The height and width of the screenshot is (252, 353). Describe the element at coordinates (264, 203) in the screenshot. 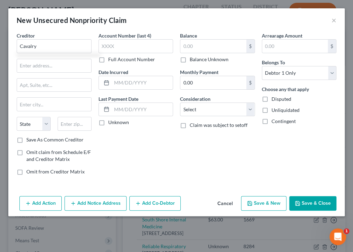

I see `button: Save & New` at that location.